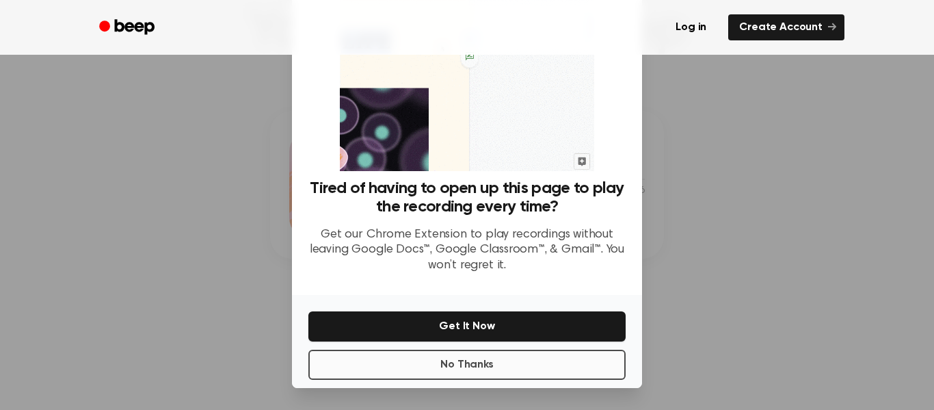 The height and width of the screenshot is (410, 934). Describe the element at coordinates (467, 198) in the screenshot. I see `h3: Tired of having to open up this page to play the recording every time?` at that location.